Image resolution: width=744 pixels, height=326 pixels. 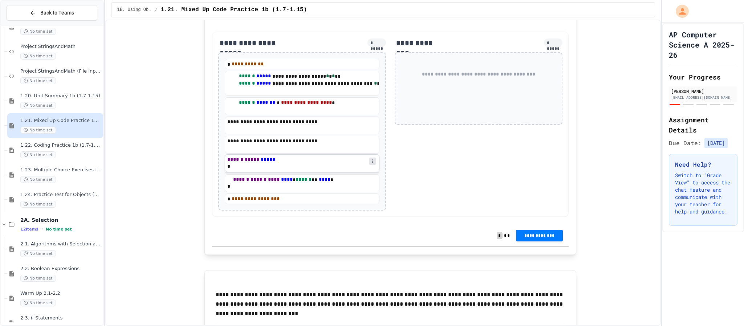 I want to click on span: Warm Up 2.1-2.2, so click(x=61, y=293).